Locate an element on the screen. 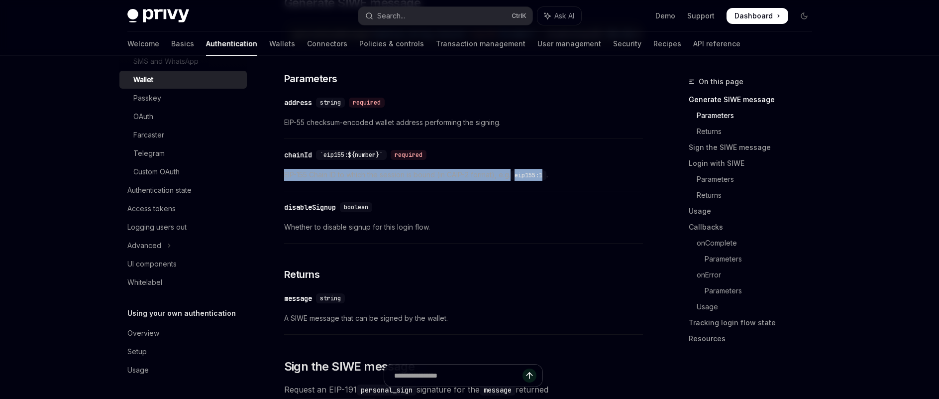  a: Tracking login flow state is located at coordinates (755, 323).